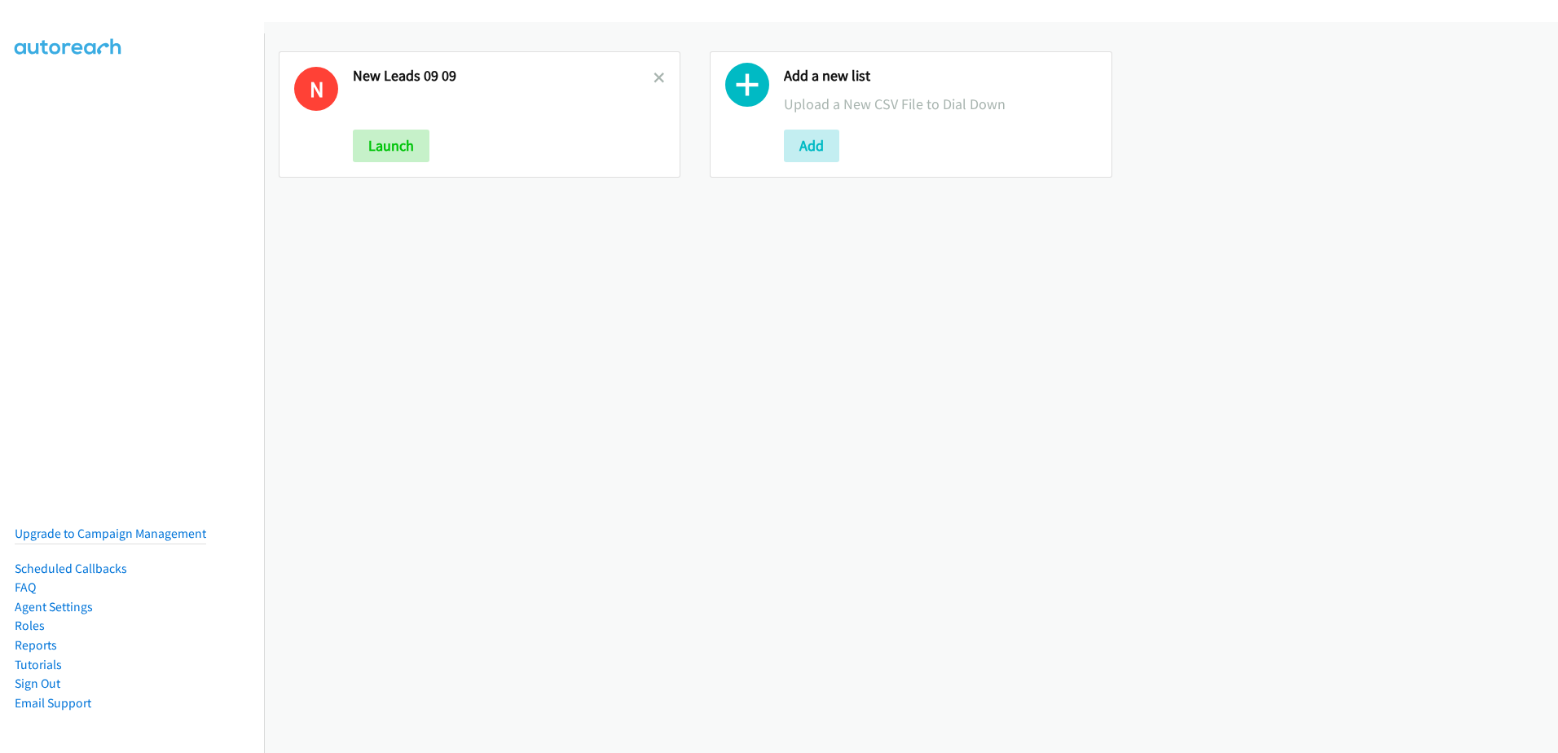 This screenshot has width=1558, height=753. I want to click on p: Upload a New CSV File to Dial Down, so click(939, 103).